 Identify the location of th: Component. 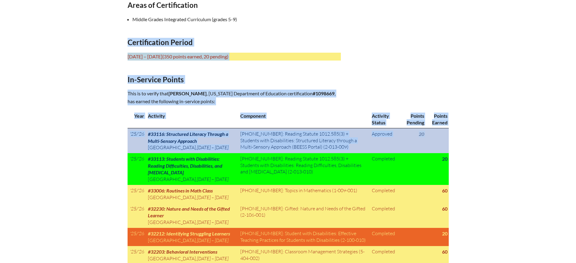
(304, 119).